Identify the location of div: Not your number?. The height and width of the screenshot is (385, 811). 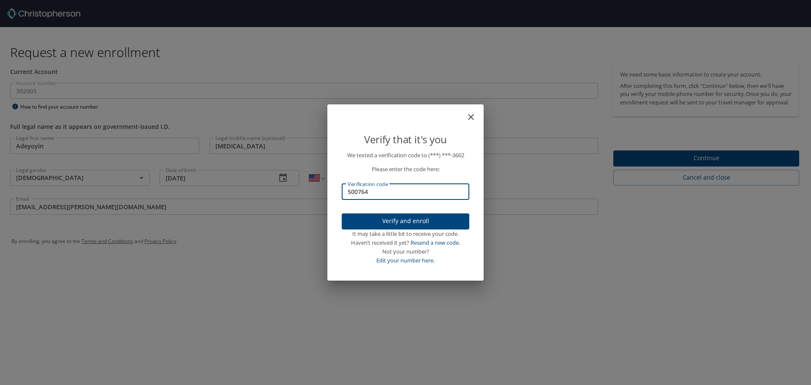
(406, 251).